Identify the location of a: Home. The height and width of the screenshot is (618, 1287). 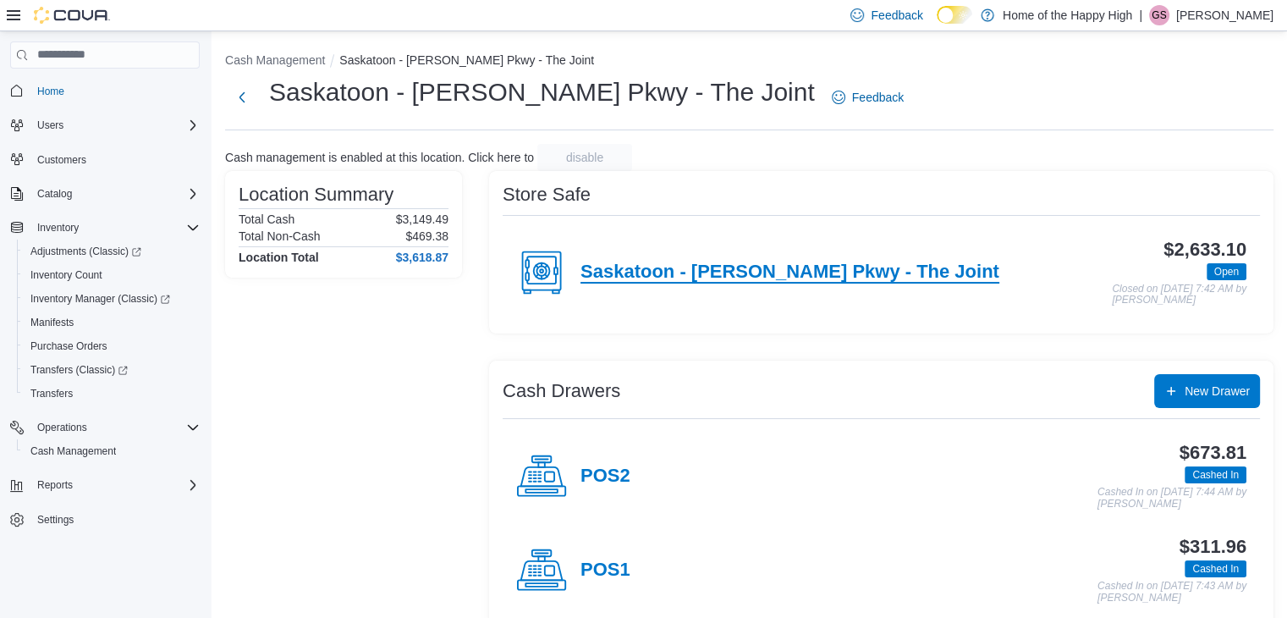
(51, 91).